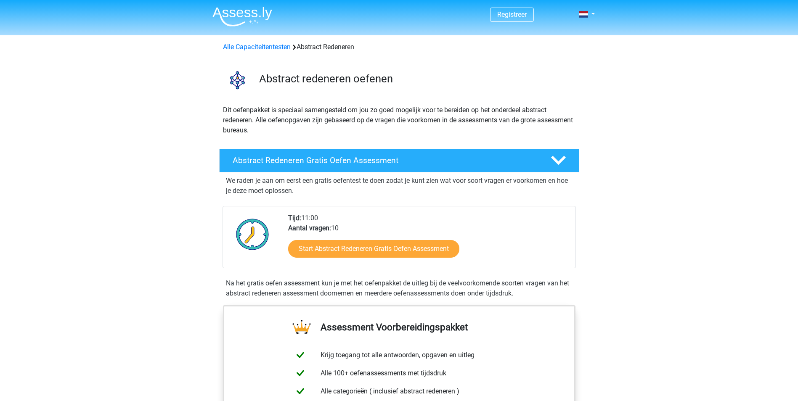 The height and width of the screenshot is (401, 798). I want to click on b: Tijd:, so click(294, 218).